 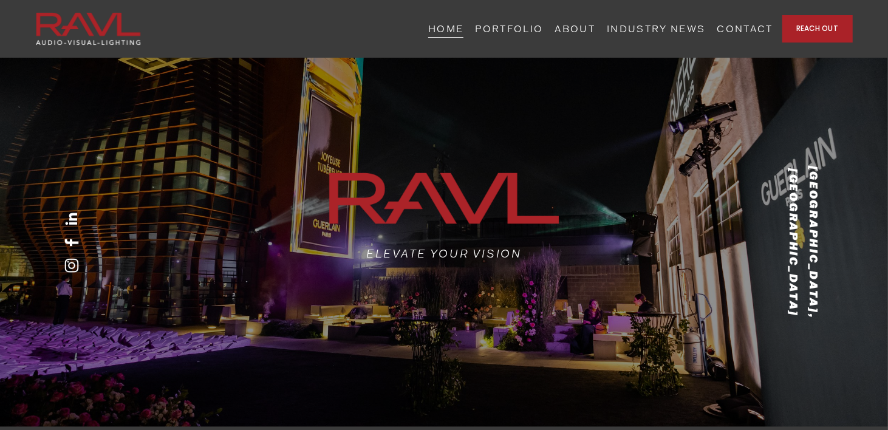 I want to click on a: PORTFOLIO, so click(x=509, y=29).